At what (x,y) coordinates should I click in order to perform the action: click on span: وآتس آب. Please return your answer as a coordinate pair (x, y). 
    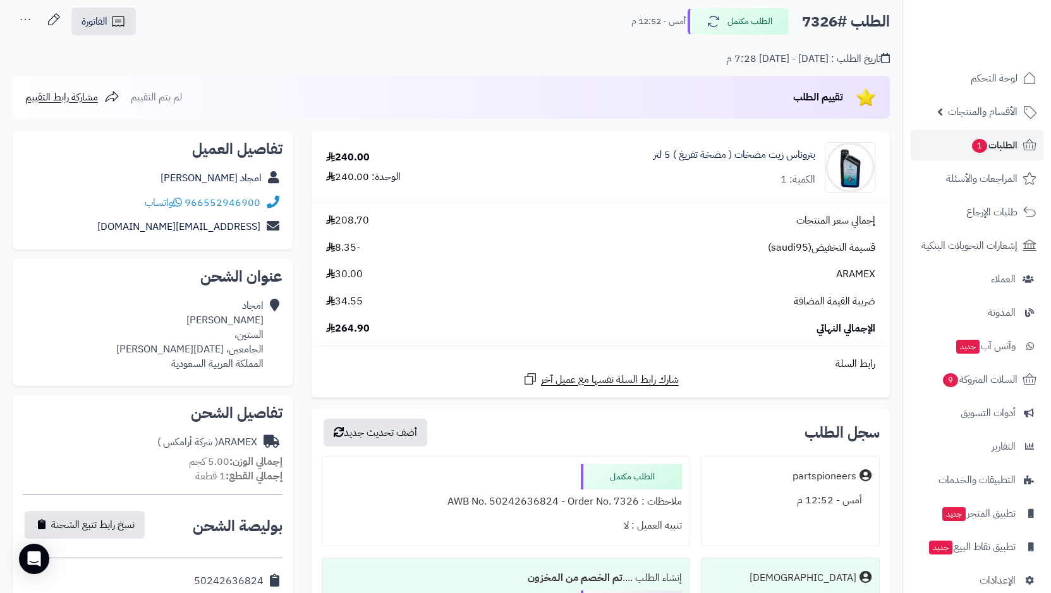
    Looking at the image, I should click on (985, 346).